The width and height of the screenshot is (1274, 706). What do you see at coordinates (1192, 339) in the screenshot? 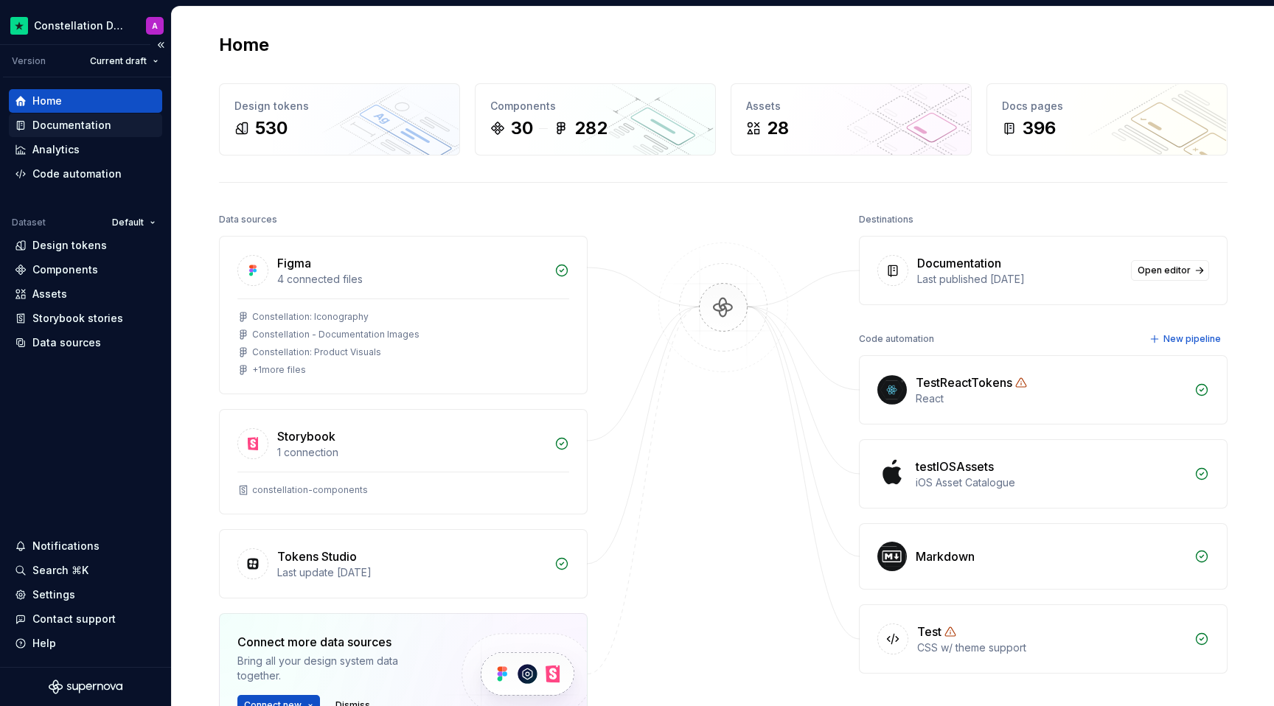
I see `span: New pipeline` at bounding box center [1192, 339].